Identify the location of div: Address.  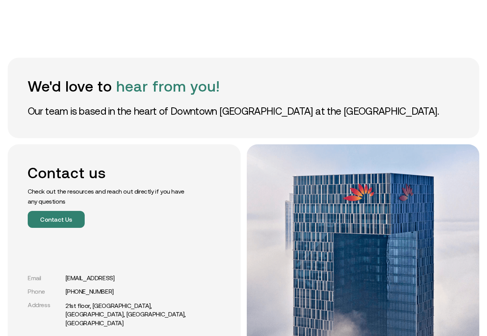
(45, 305).